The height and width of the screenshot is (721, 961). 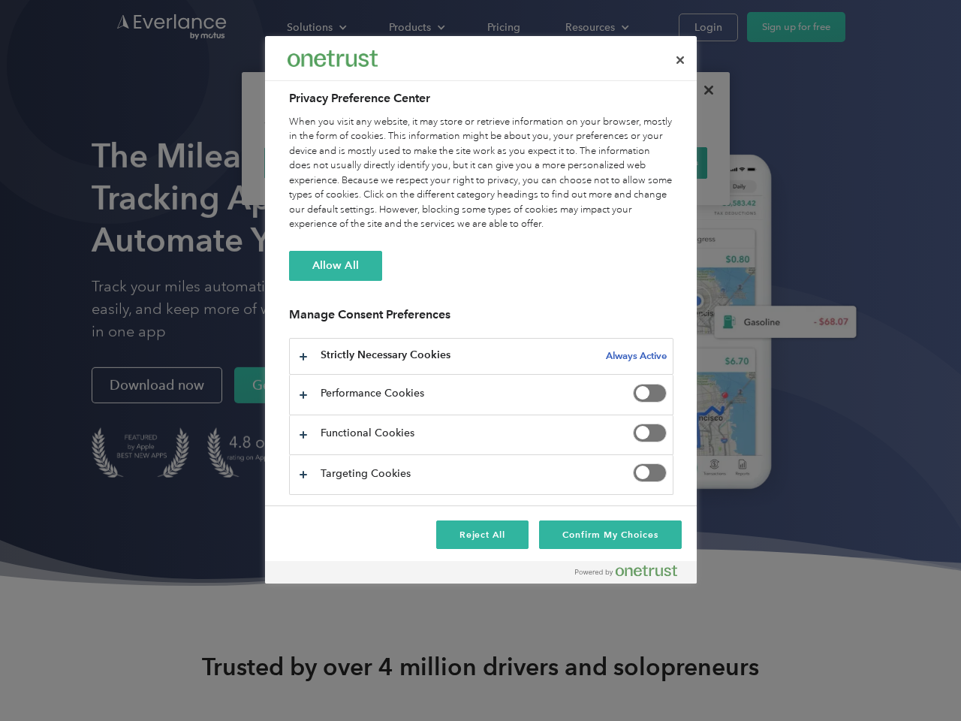 I want to click on button: Close, so click(x=680, y=60).